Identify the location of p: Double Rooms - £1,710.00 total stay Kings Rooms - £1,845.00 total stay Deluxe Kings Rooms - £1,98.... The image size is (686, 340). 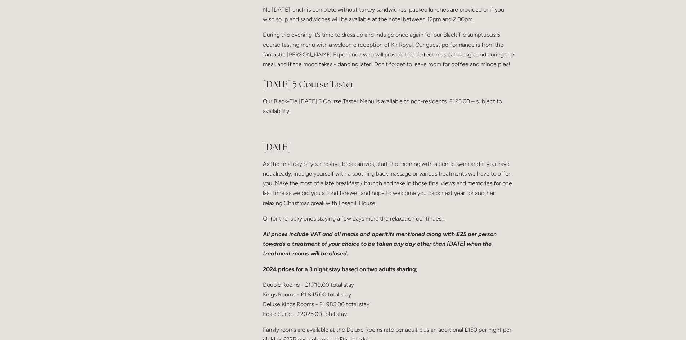
(389, 299).